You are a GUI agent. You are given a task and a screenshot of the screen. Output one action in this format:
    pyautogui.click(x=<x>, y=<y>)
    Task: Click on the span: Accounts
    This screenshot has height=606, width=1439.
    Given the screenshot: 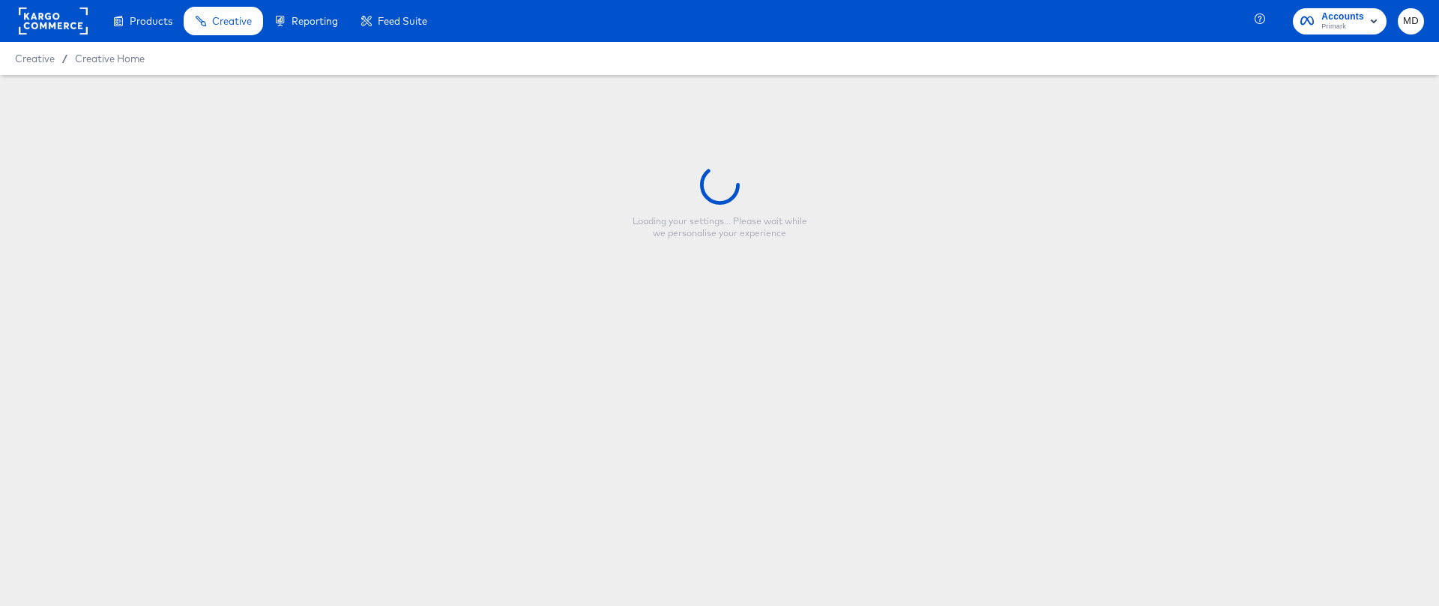 What is the action you would take?
    pyautogui.click(x=1343, y=16)
    